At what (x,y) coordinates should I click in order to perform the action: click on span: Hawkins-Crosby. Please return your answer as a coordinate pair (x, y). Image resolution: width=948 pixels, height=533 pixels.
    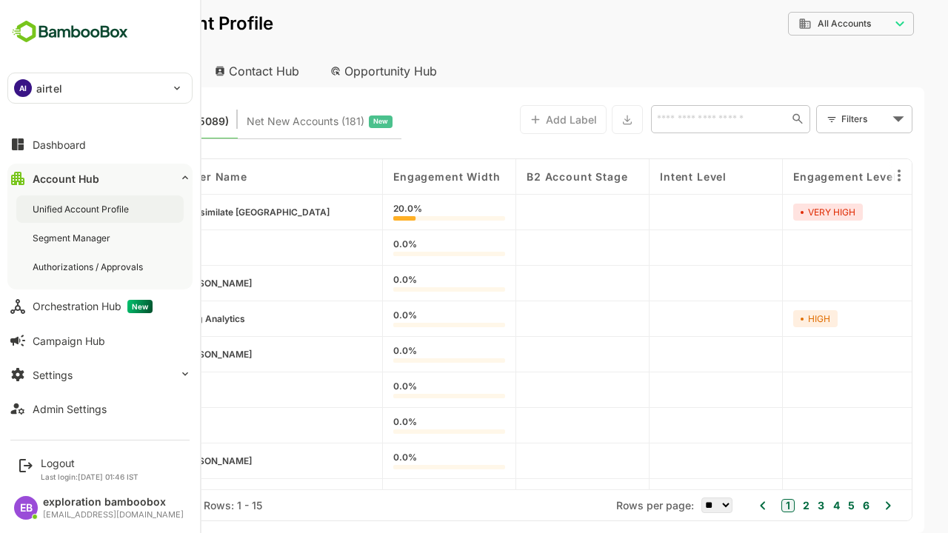
    Looking at the image, I should click on (163, 461).